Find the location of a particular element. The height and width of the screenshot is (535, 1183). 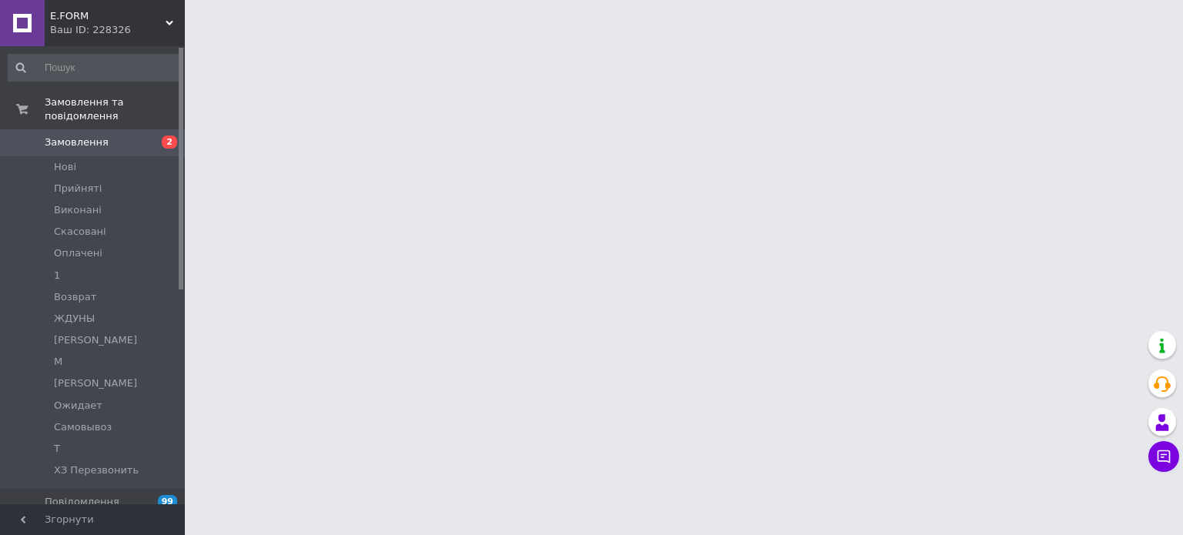

button: Чат з покупцем is located at coordinates (1164, 457).